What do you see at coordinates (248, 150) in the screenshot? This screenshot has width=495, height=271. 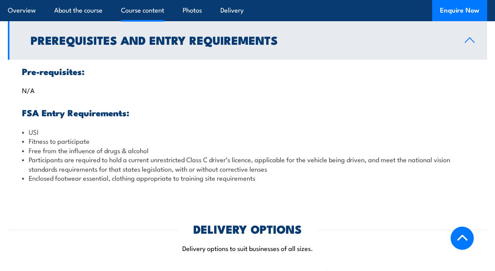 I see `li: Free from the influence of drugs & alcohol` at bounding box center [248, 150].